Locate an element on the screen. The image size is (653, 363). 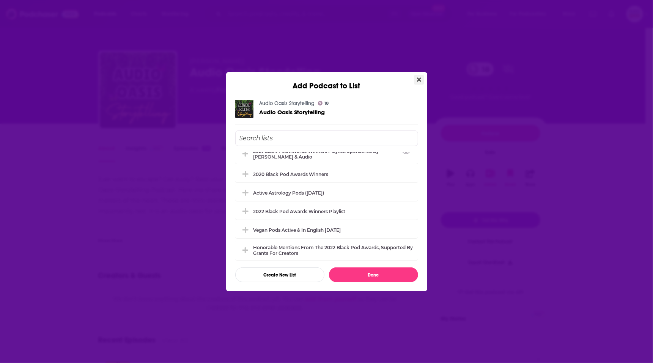
div: active astrology pods (July 2023) is located at coordinates (327, 193).